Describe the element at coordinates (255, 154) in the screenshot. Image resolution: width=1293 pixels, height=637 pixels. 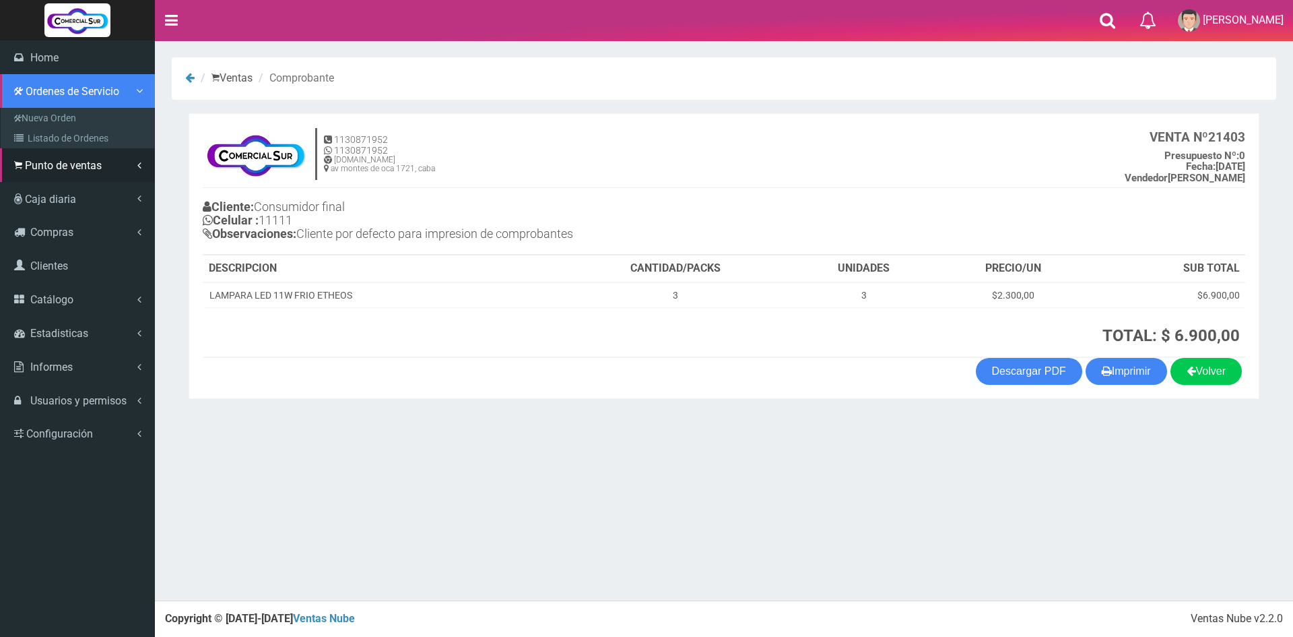
I see `img: f695dc5f3a855ddc19300c990e0c55a2.jpg` at that location.